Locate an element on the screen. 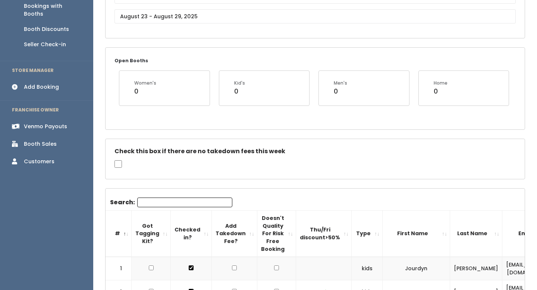 The height and width of the screenshot is (290, 537). h5: Check this box if there are no takedown fees this week is located at coordinates (315, 152).